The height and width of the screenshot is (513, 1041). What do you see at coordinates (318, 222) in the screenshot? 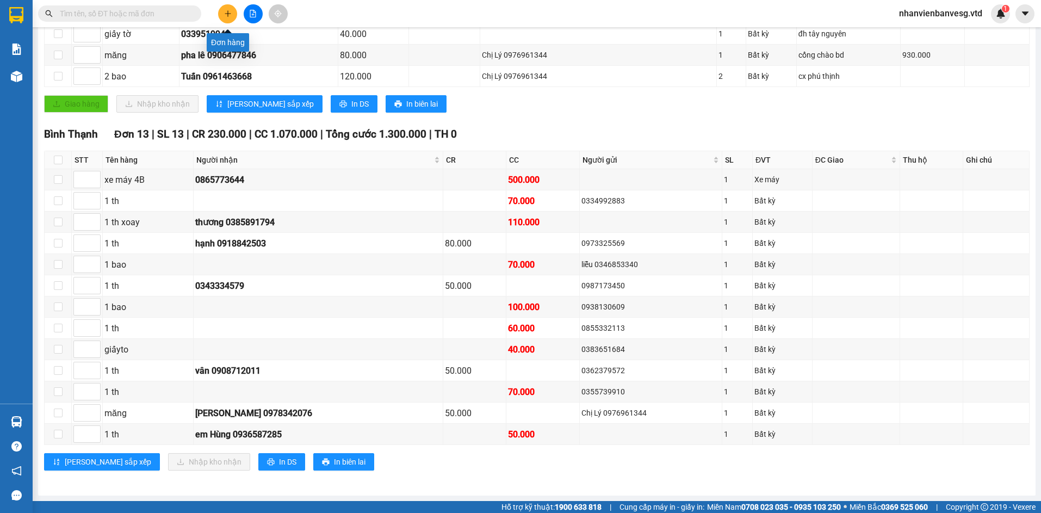
I see `div: thương 0385891794` at bounding box center [318, 222].